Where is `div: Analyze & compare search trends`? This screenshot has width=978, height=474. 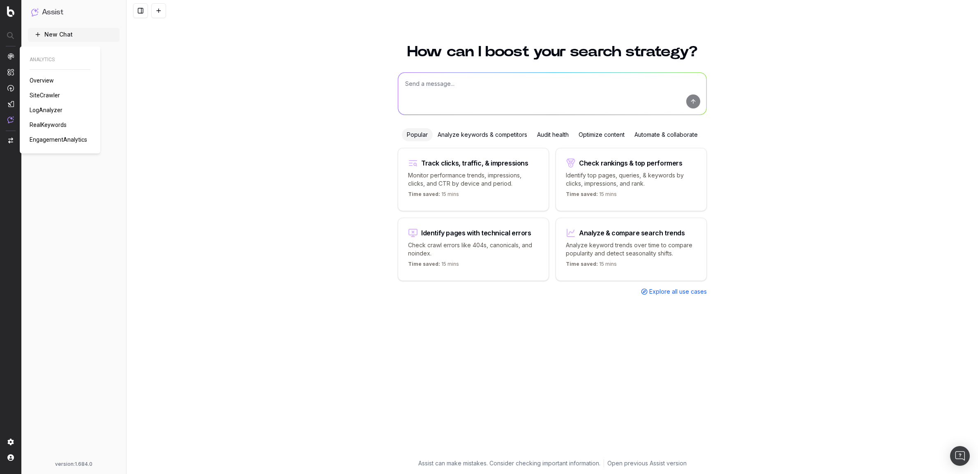
div: Analyze & compare search trends is located at coordinates (632, 233).